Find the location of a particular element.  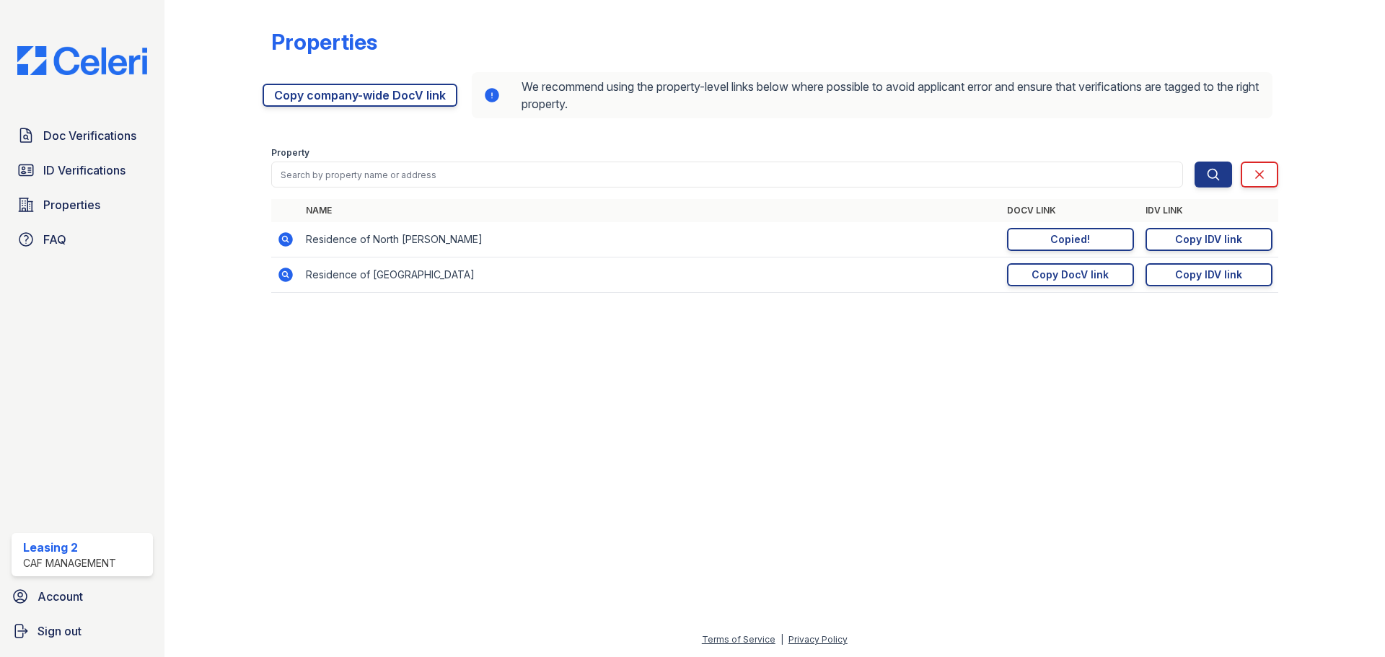

a: ID Verifications is located at coordinates (82, 170).